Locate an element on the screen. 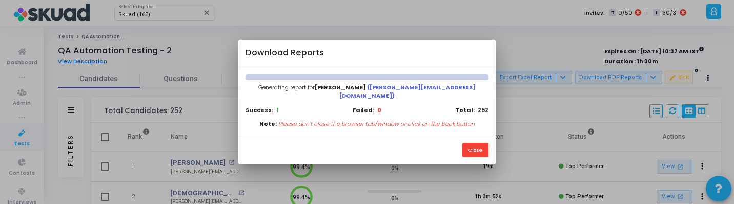  button: Close is located at coordinates (475, 149).